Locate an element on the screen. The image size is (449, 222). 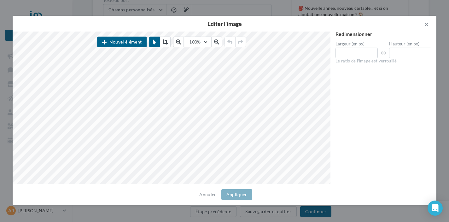
button: Appliquer is located at coordinates (237, 195).